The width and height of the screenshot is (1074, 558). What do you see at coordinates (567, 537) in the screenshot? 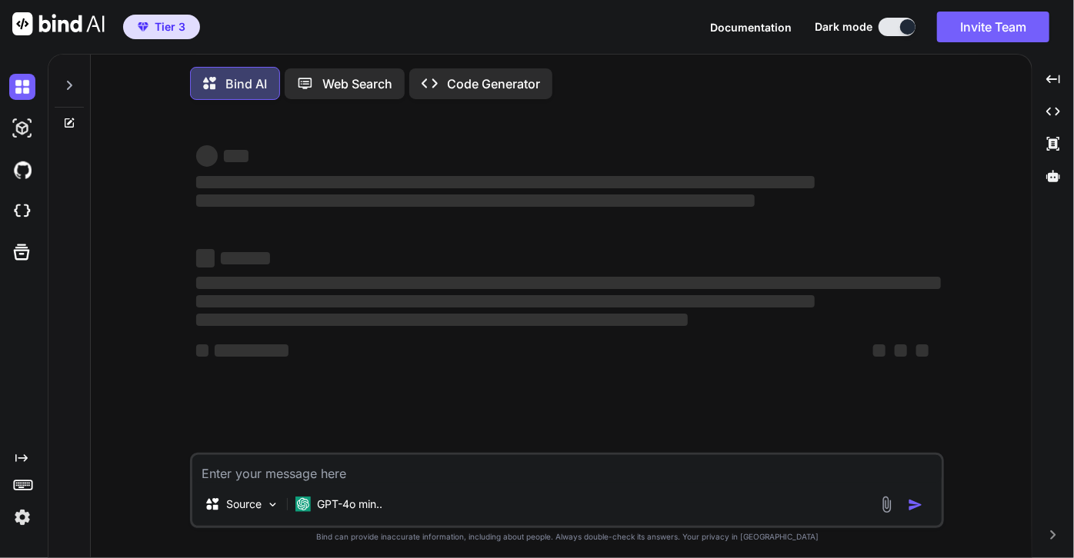
I see `p: Bind can provide inaccurate information, including about people. Always double-check its answers....` at bounding box center [567, 537].